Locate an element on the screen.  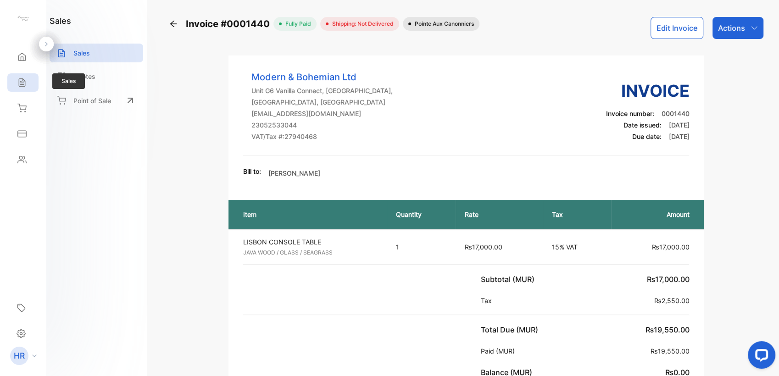
p: Total Due (MUR) is located at coordinates (511, 330).